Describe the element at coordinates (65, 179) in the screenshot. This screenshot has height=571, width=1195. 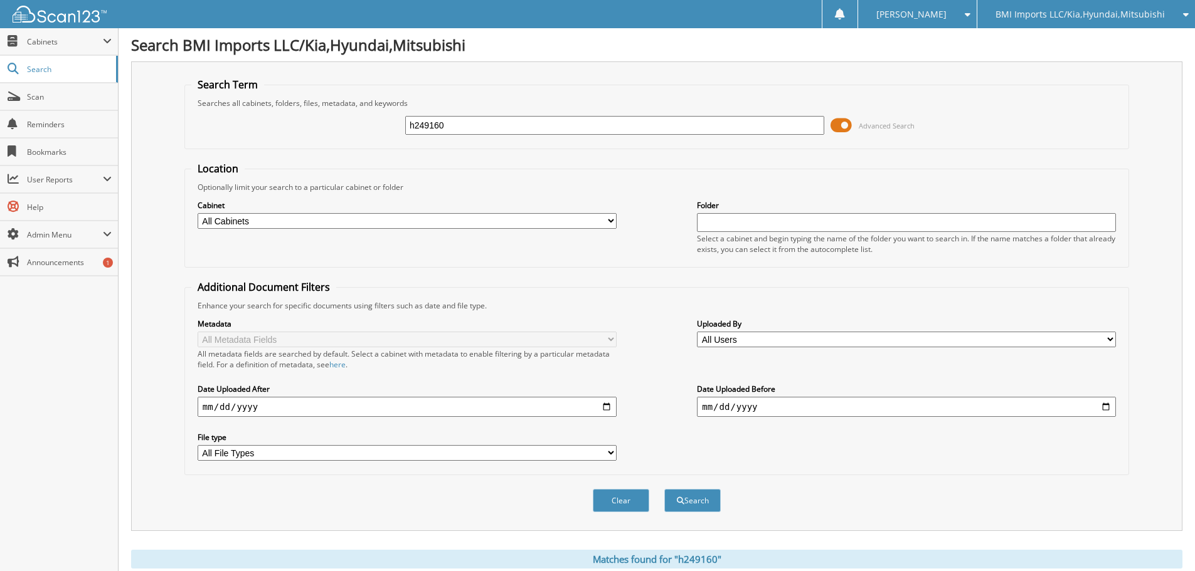
I see `span: User Reports` at that location.